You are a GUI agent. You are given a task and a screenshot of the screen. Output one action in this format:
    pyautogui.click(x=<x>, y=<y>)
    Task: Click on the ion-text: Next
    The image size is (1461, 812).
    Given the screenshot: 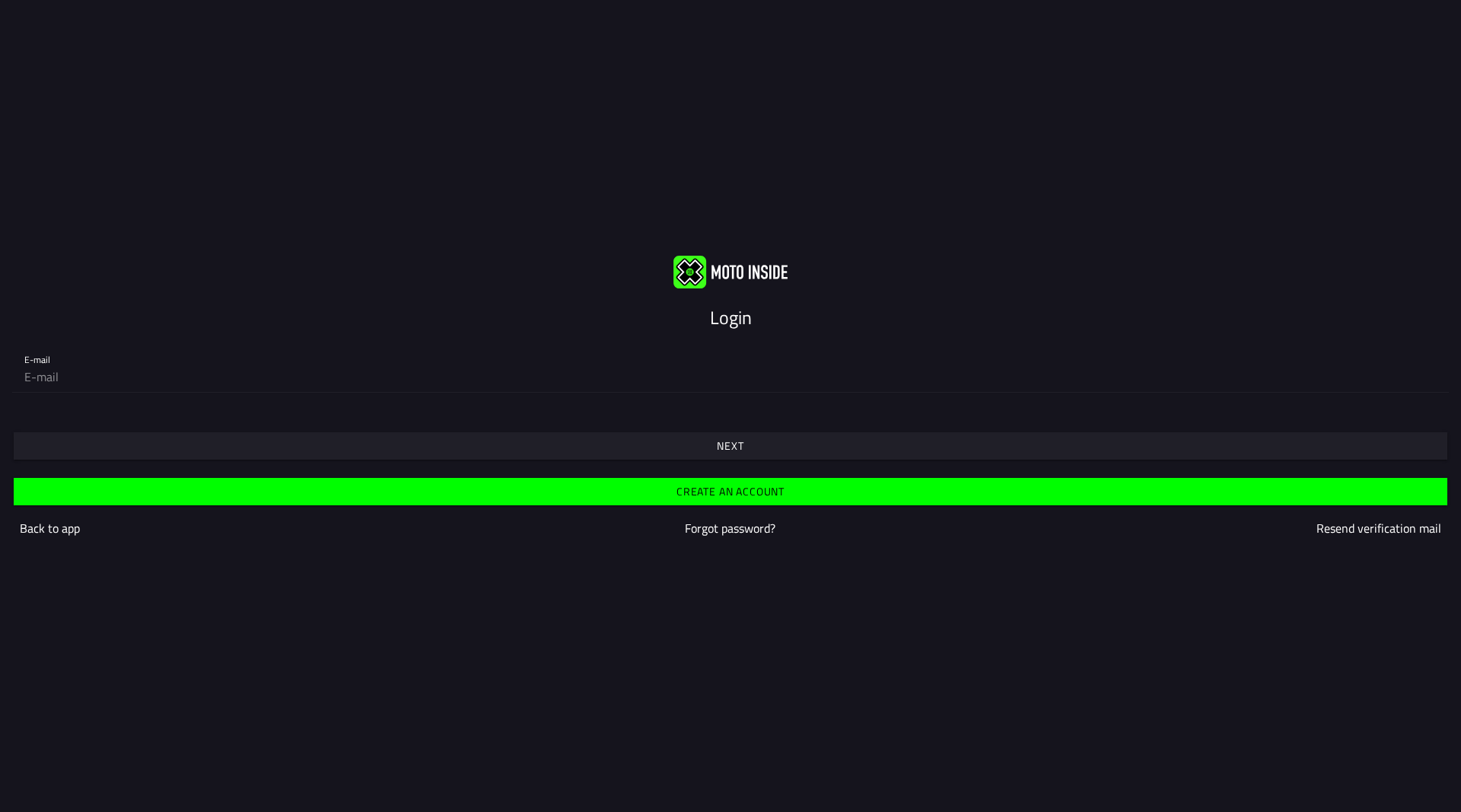 What is the action you would take?
    pyautogui.click(x=730, y=446)
    